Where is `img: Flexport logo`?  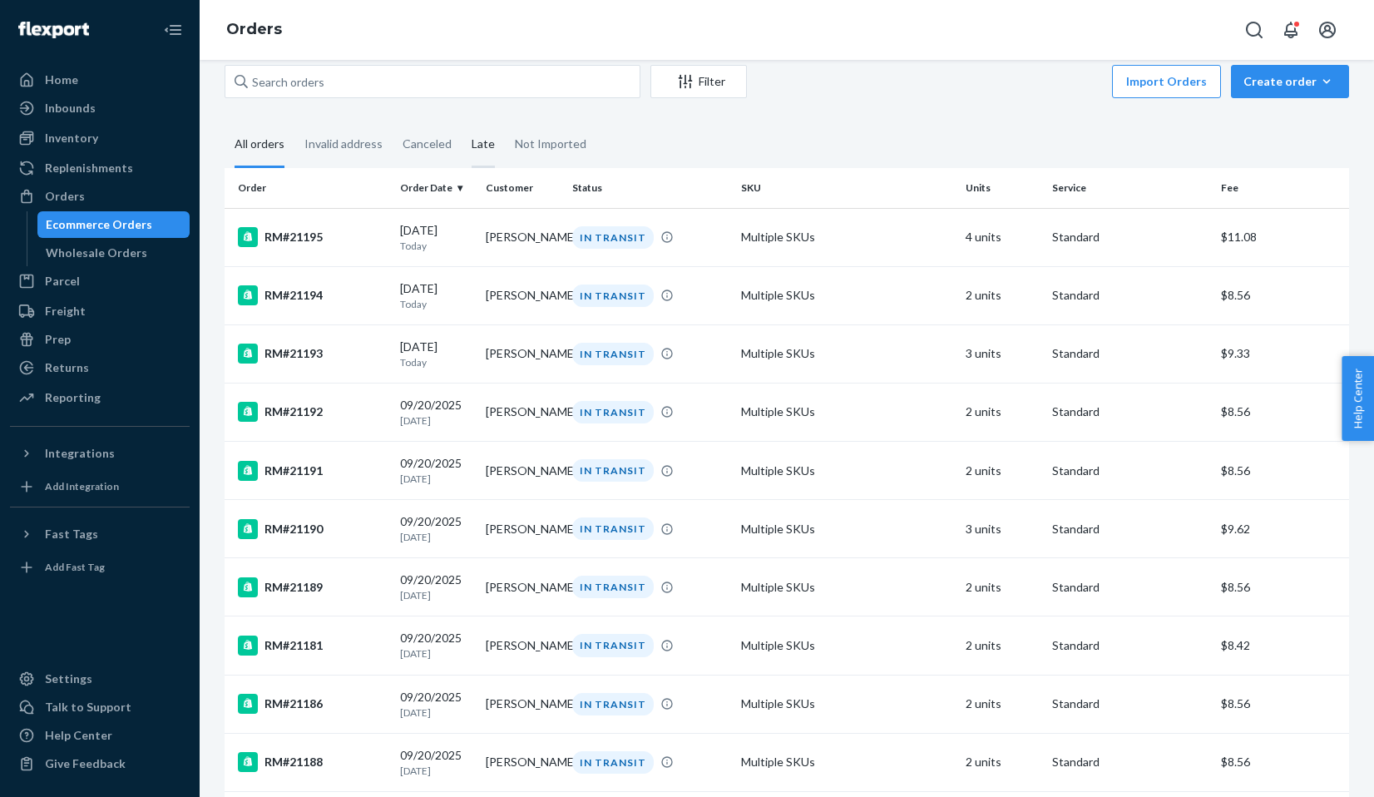
img: Flexport logo is located at coordinates (53, 30).